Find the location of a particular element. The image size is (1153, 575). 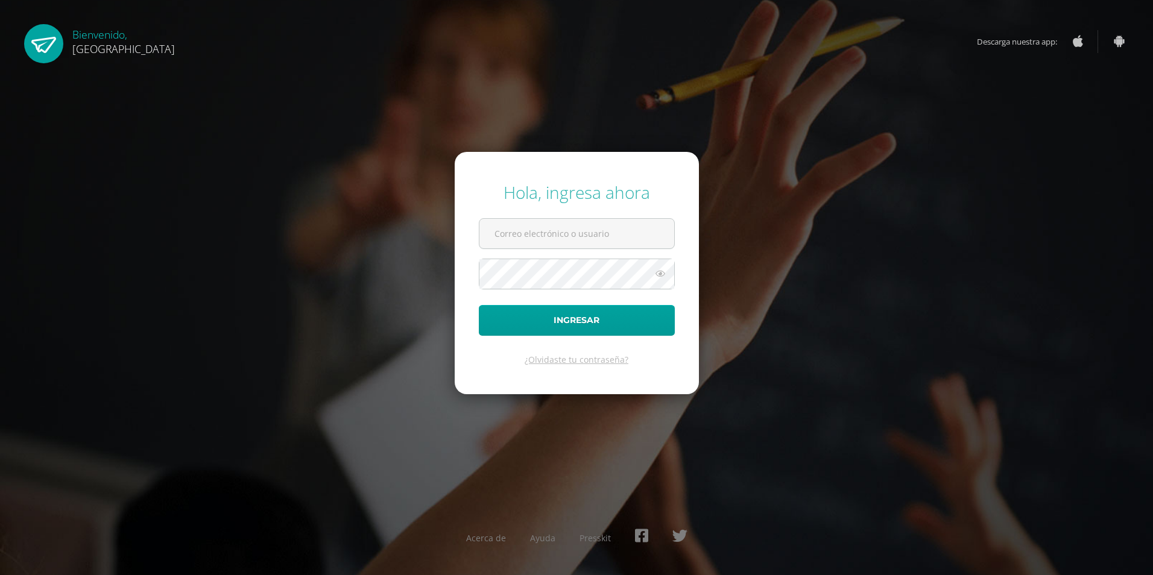

a: Presskit is located at coordinates (595, 538).